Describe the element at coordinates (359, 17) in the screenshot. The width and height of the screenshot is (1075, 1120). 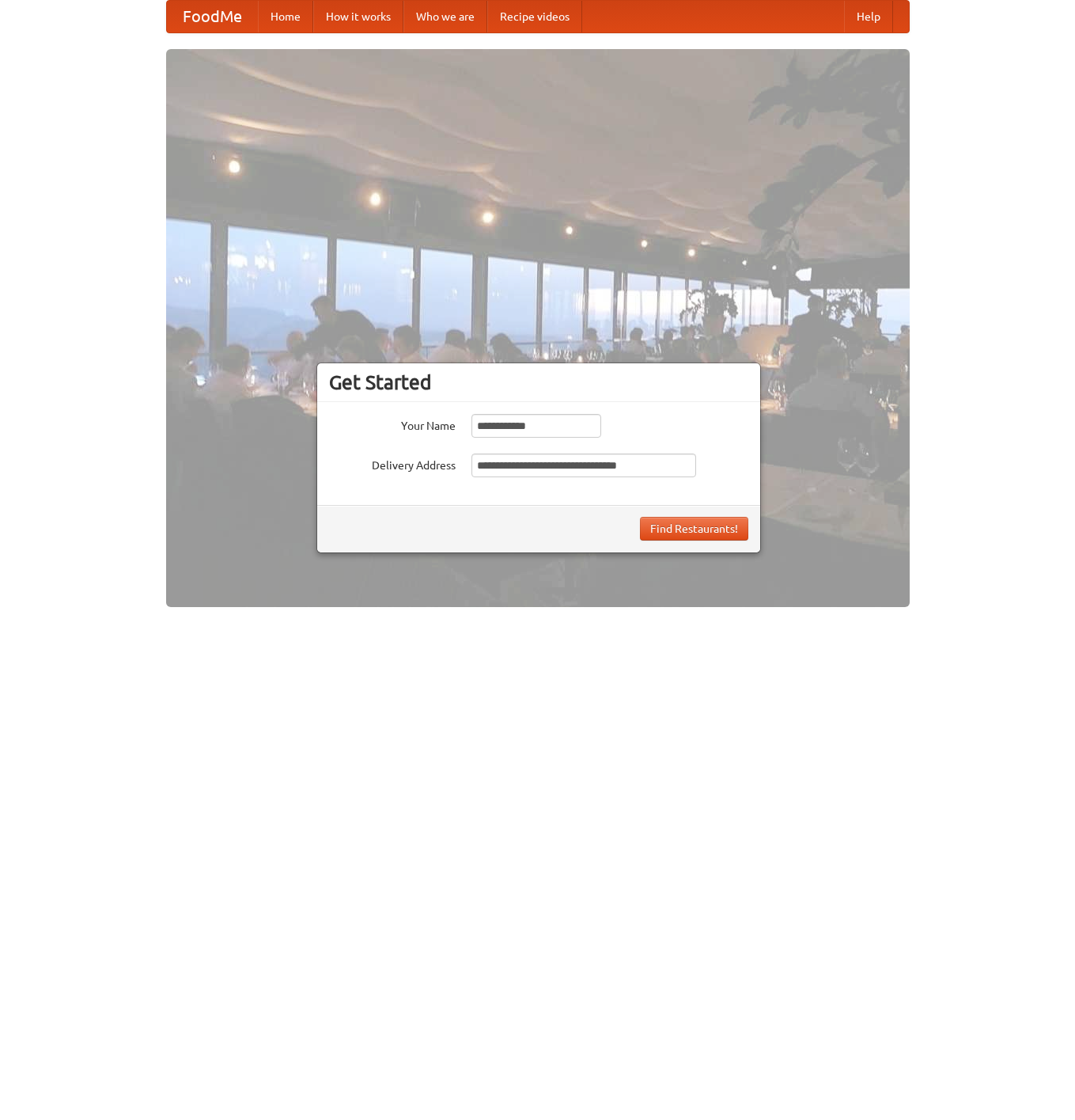
I see `a: How it works` at that location.